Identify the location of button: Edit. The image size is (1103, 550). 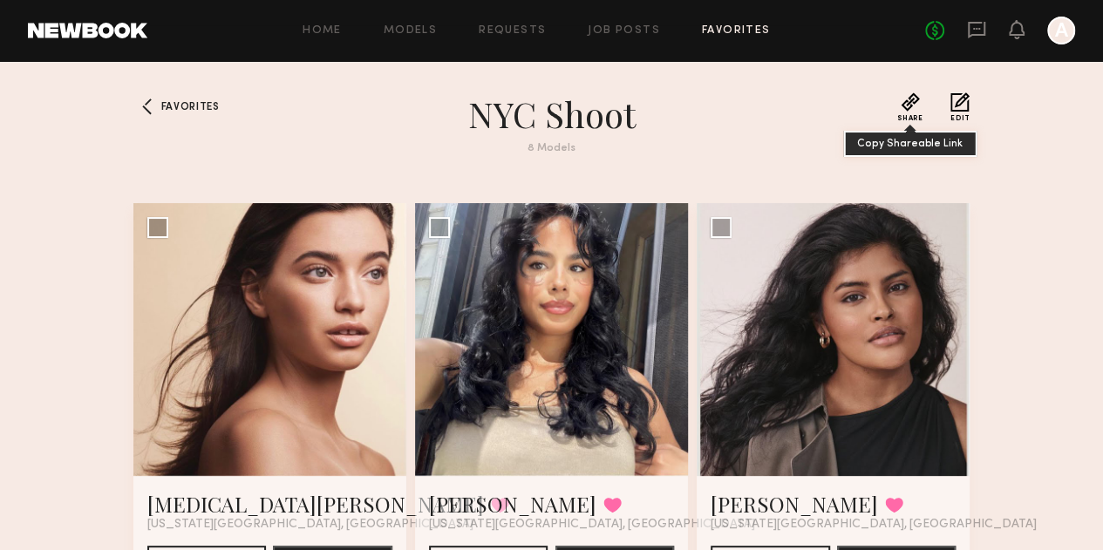
(960, 107).